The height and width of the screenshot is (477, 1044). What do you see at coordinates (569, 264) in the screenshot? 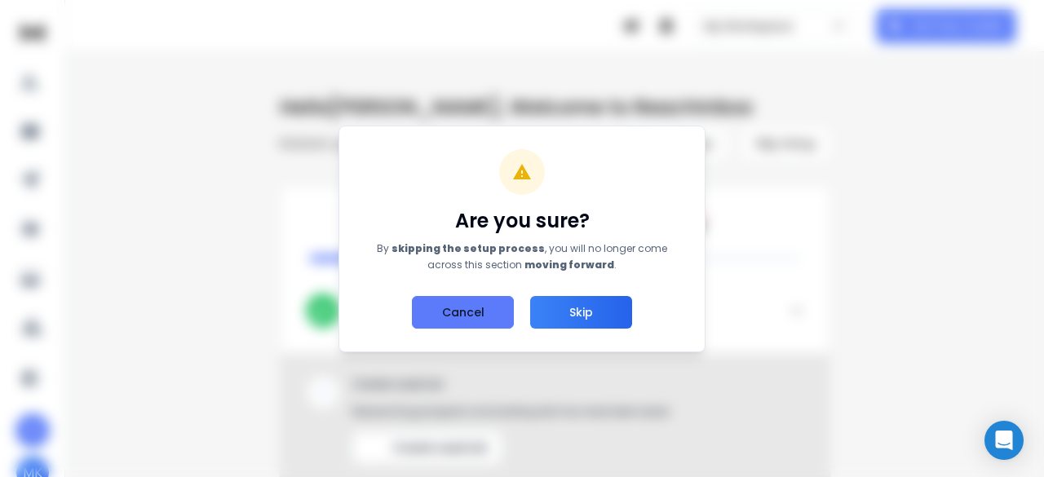
I see `span: moving forward` at bounding box center [569, 264].